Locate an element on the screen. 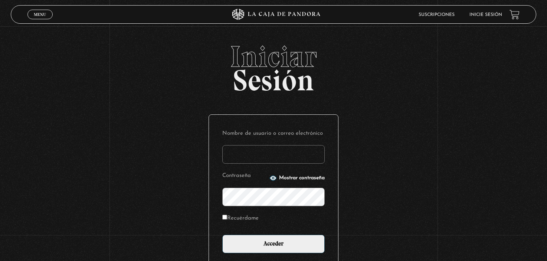  a: Suscripciones is located at coordinates (436, 15).